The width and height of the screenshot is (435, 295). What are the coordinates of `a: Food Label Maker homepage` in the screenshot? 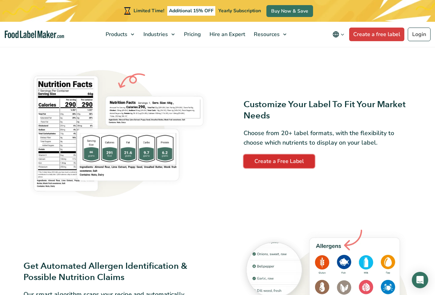 It's located at (34, 34).